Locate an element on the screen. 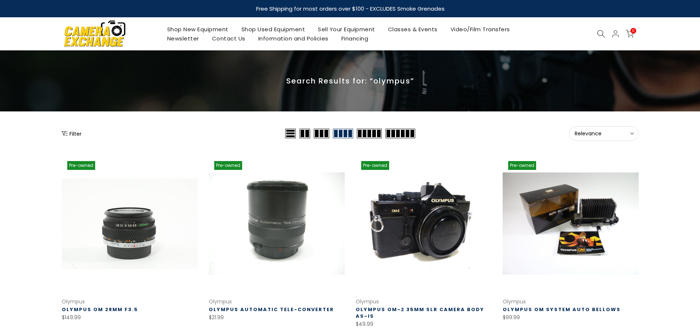  a: Video/Film Transfers is located at coordinates (480, 29).